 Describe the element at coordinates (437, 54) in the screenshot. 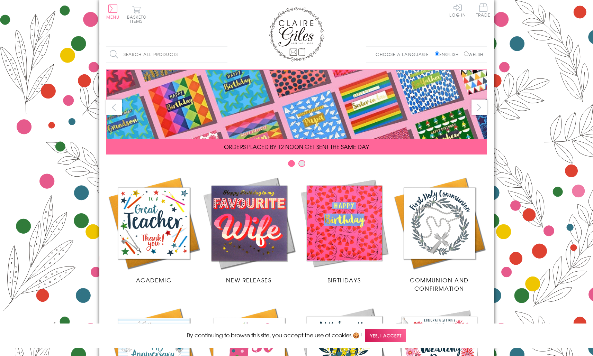

I see `input: English` at that location.